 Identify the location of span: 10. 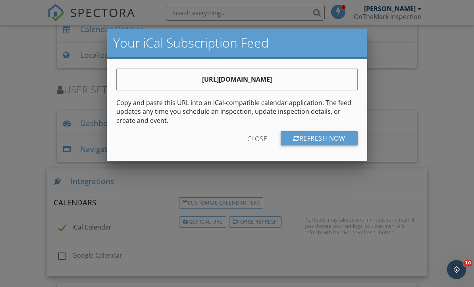
(468, 264).